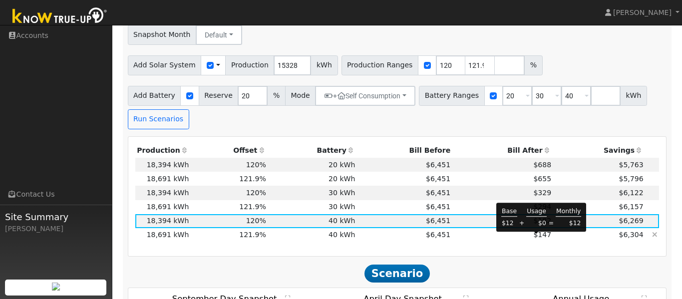  What do you see at coordinates (542, 165) in the screenshot?
I see `span: $688` at bounding box center [542, 165].